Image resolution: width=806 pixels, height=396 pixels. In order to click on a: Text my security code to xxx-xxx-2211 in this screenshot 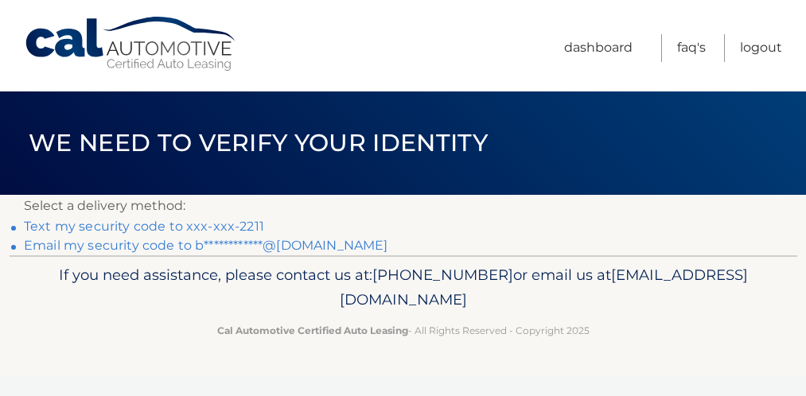, I will do `click(144, 226)`.